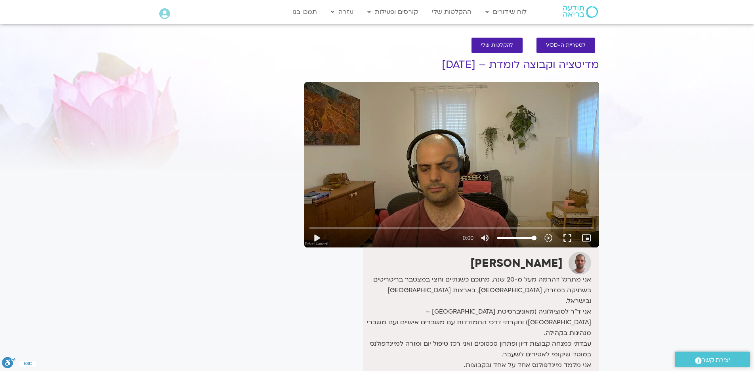 Image resolution: width=754 pixels, height=371 pixels. Describe the element at coordinates (497, 45) in the screenshot. I see `span: להקלטות שלי` at that location.